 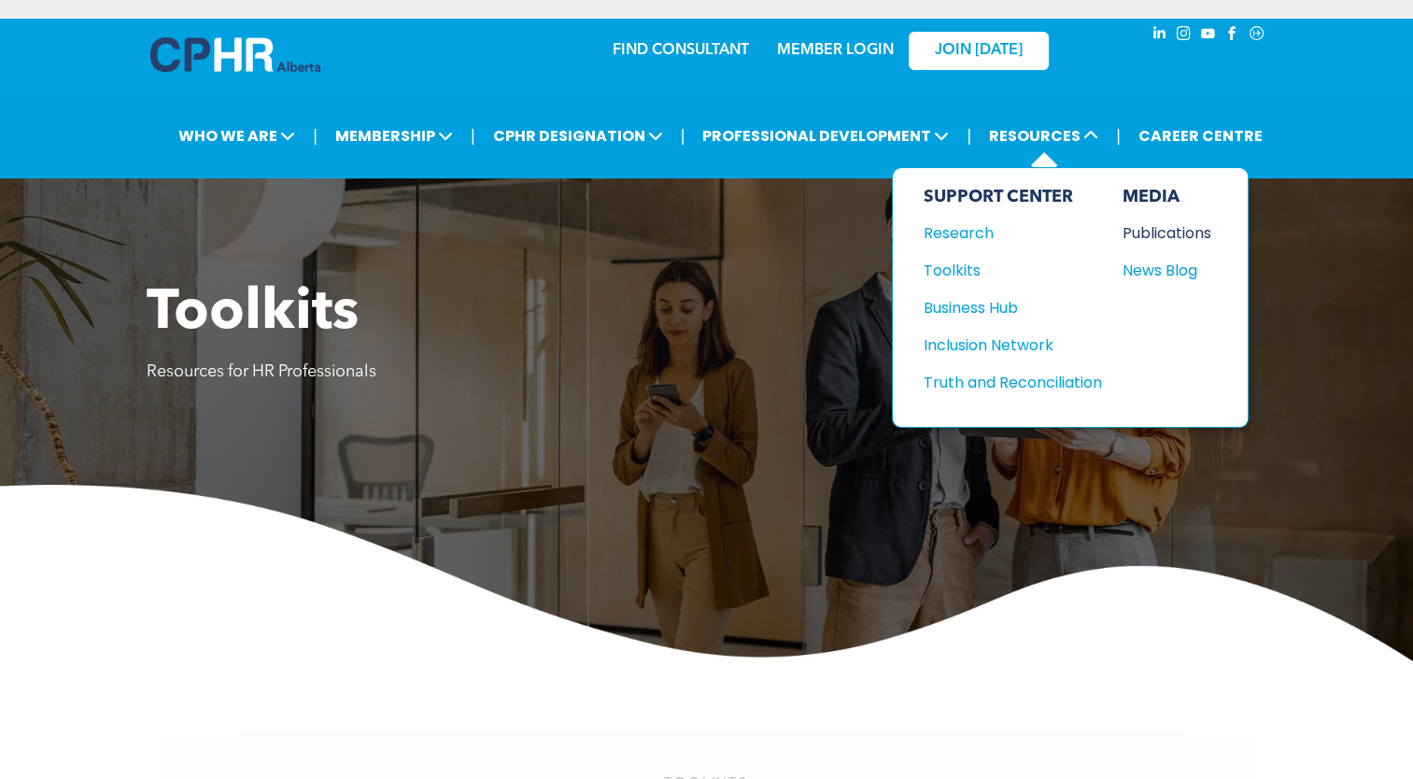 I want to click on div: Business Hub, so click(x=1003, y=307).